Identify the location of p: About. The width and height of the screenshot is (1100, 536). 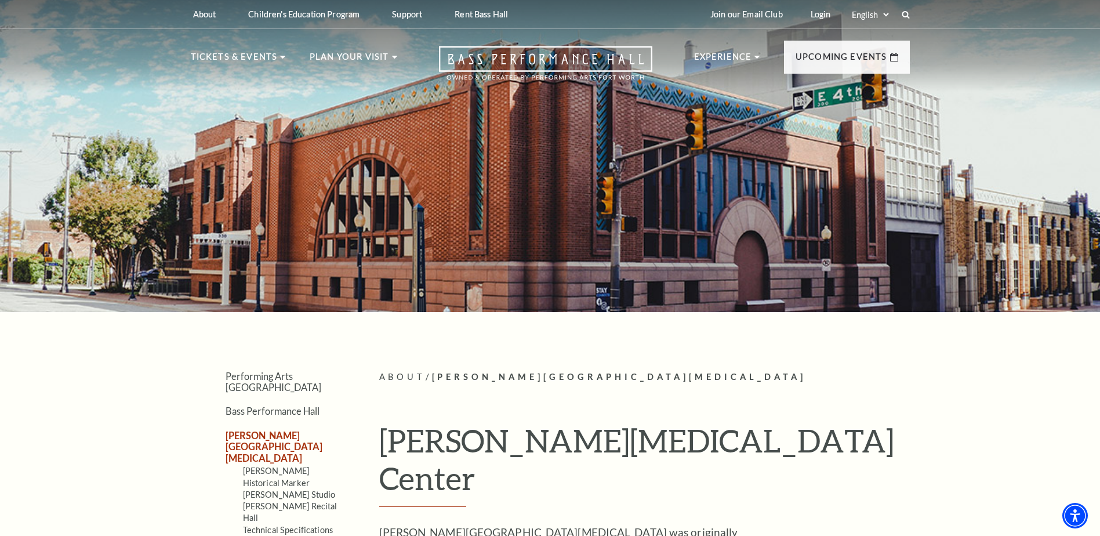
(205, 14).